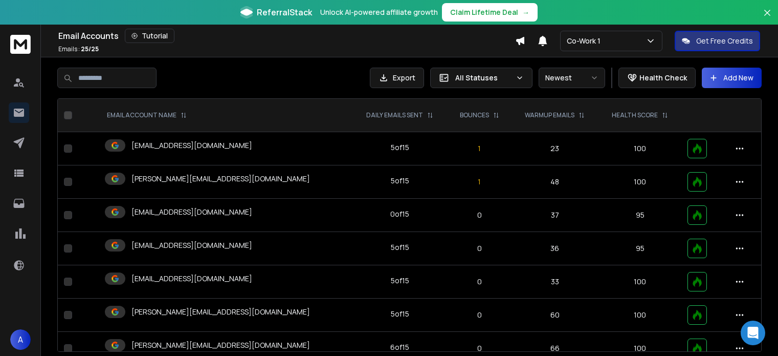 The width and height of the screenshot is (778, 356). Describe the element at coordinates (78, 49) in the screenshot. I see `p: Emails :` at that location.